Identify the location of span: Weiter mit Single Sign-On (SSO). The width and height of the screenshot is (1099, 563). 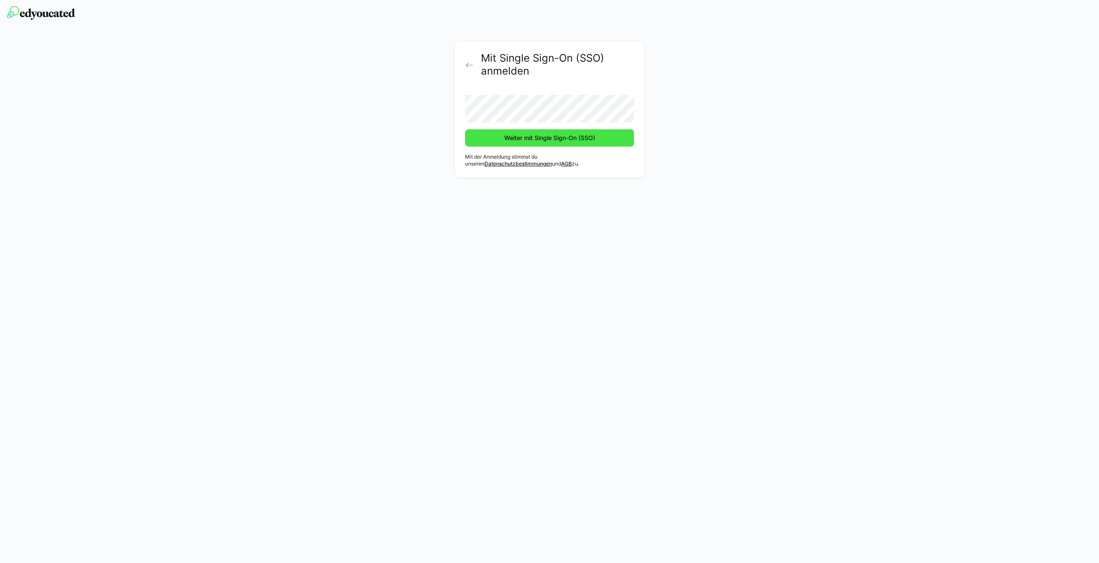
(550, 138).